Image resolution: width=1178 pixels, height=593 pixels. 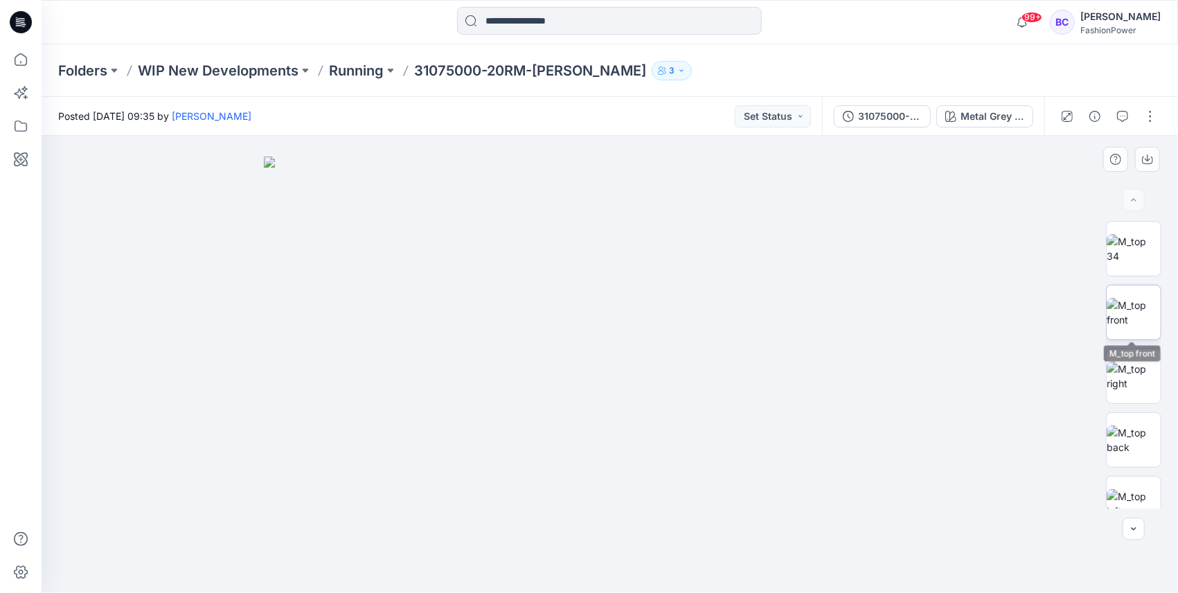 What do you see at coordinates (1062, 22) in the screenshot?
I see `div: BC` at bounding box center [1062, 22].